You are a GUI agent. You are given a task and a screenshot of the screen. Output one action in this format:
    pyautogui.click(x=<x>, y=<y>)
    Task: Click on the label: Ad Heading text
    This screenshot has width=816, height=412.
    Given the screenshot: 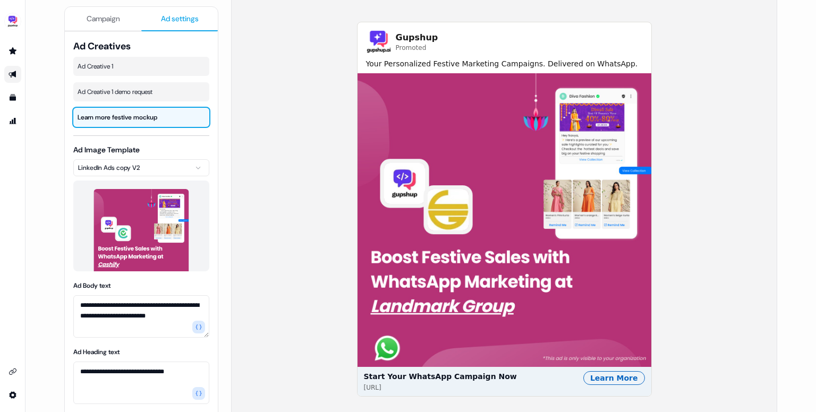 What is the action you would take?
    pyautogui.click(x=96, y=352)
    